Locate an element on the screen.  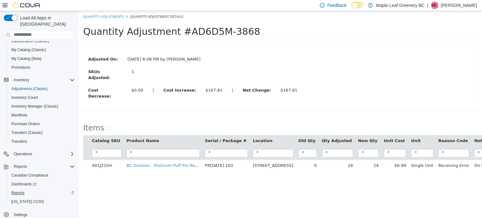
td: Receiving Error is located at coordinates (376, 155).